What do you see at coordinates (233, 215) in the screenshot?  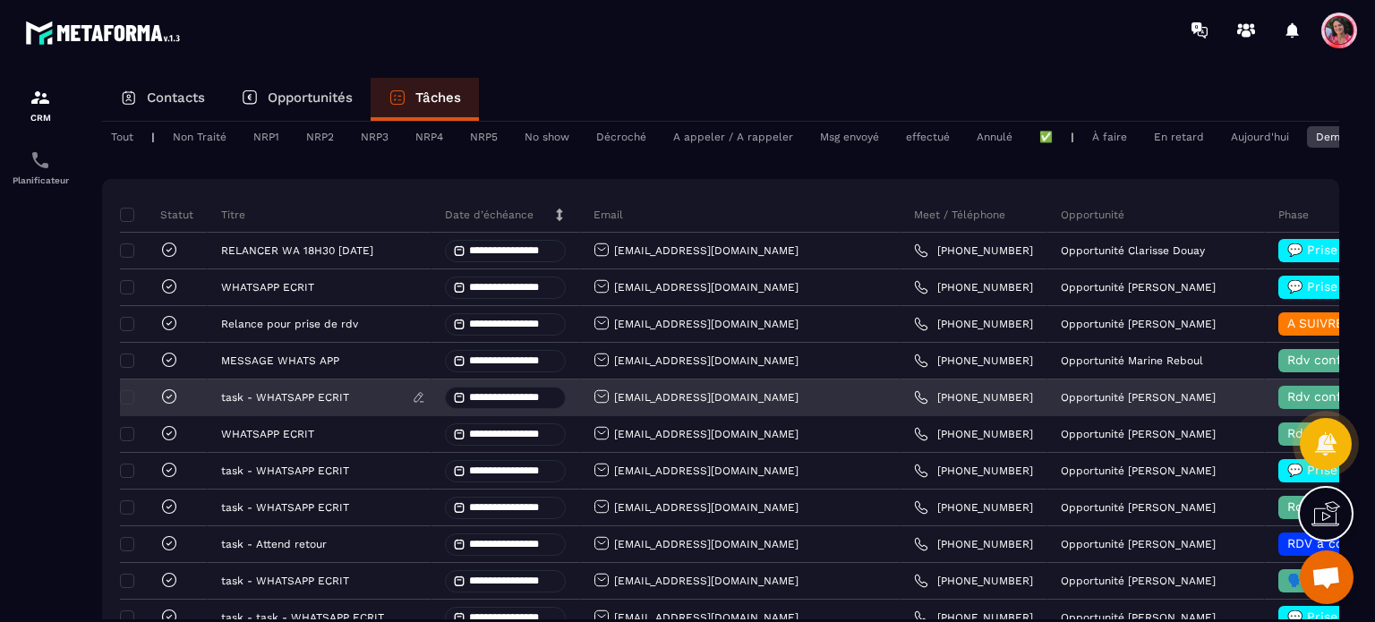 I see `p: Titre` at bounding box center [233, 215].